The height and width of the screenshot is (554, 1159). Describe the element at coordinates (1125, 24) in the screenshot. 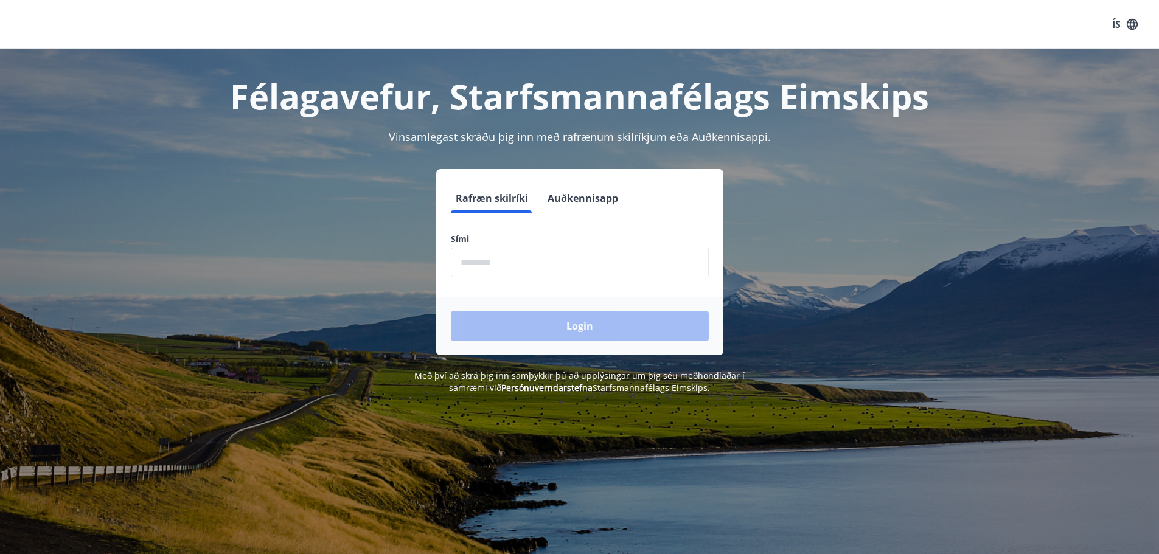

I see `button: ÍS` at that location.